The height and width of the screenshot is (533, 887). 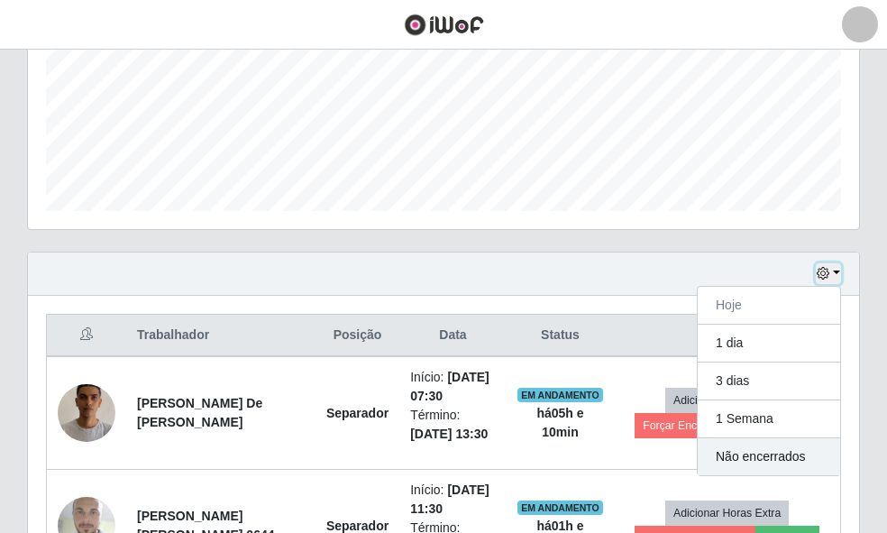 I want to click on button: Hoje, so click(x=769, y=306).